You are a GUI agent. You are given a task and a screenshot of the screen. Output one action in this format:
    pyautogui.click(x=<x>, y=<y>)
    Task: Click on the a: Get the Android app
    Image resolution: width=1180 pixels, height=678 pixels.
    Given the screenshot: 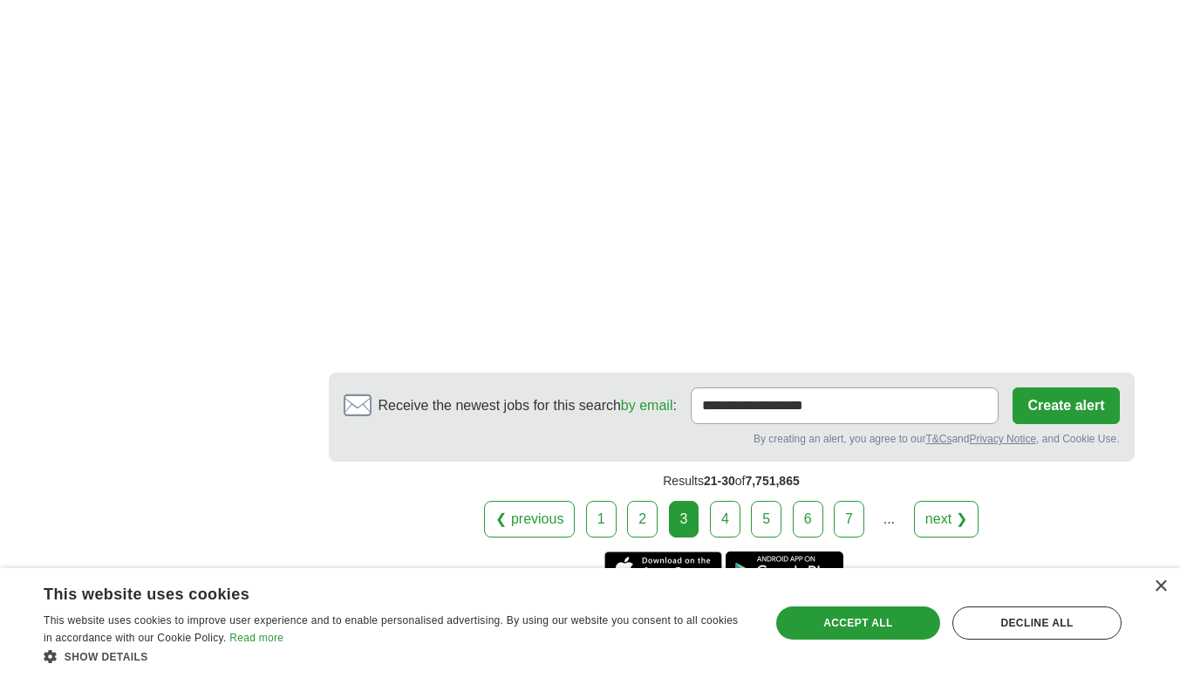 What is the action you would take?
    pyautogui.click(x=784, y=569)
    